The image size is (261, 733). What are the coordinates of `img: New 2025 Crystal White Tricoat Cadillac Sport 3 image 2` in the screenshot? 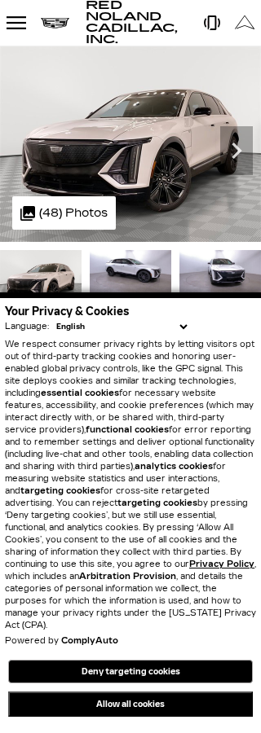 It's located at (130, 273).